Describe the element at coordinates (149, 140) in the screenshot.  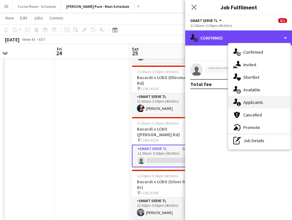
I see `span: LCBO #234` at that location.